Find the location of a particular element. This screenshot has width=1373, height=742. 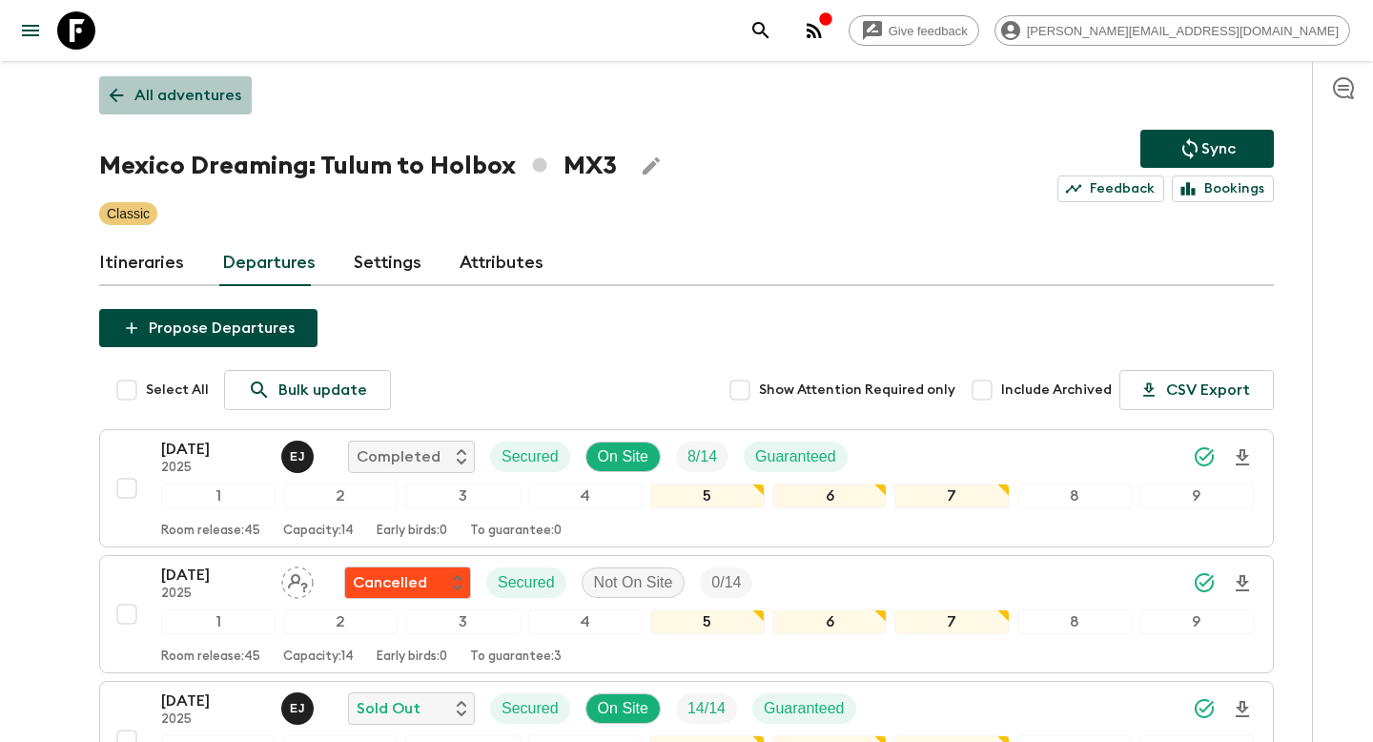

button: search adventures is located at coordinates (761, 31).